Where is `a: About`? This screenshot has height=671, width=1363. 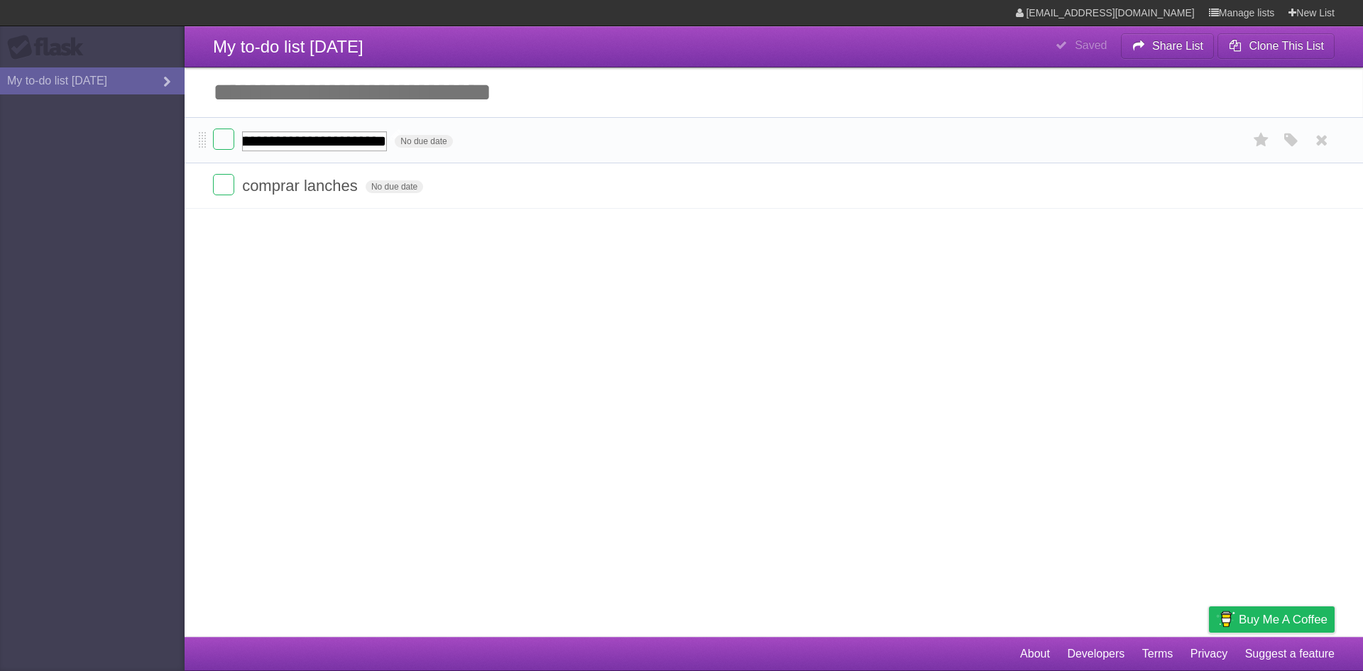
a: About is located at coordinates (1035, 654).